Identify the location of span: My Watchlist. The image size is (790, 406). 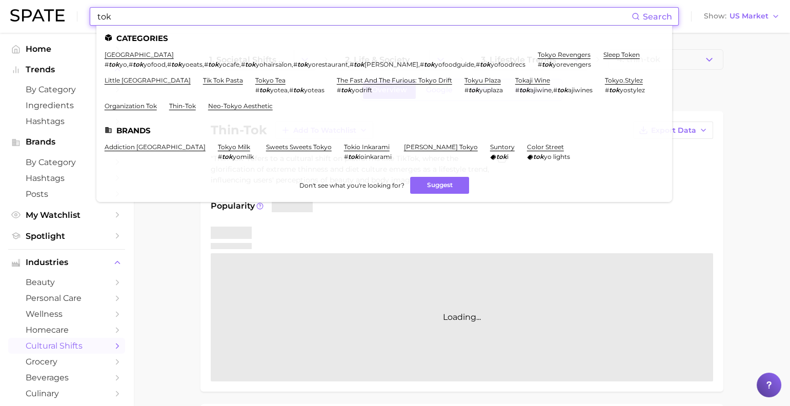
(67, 215).